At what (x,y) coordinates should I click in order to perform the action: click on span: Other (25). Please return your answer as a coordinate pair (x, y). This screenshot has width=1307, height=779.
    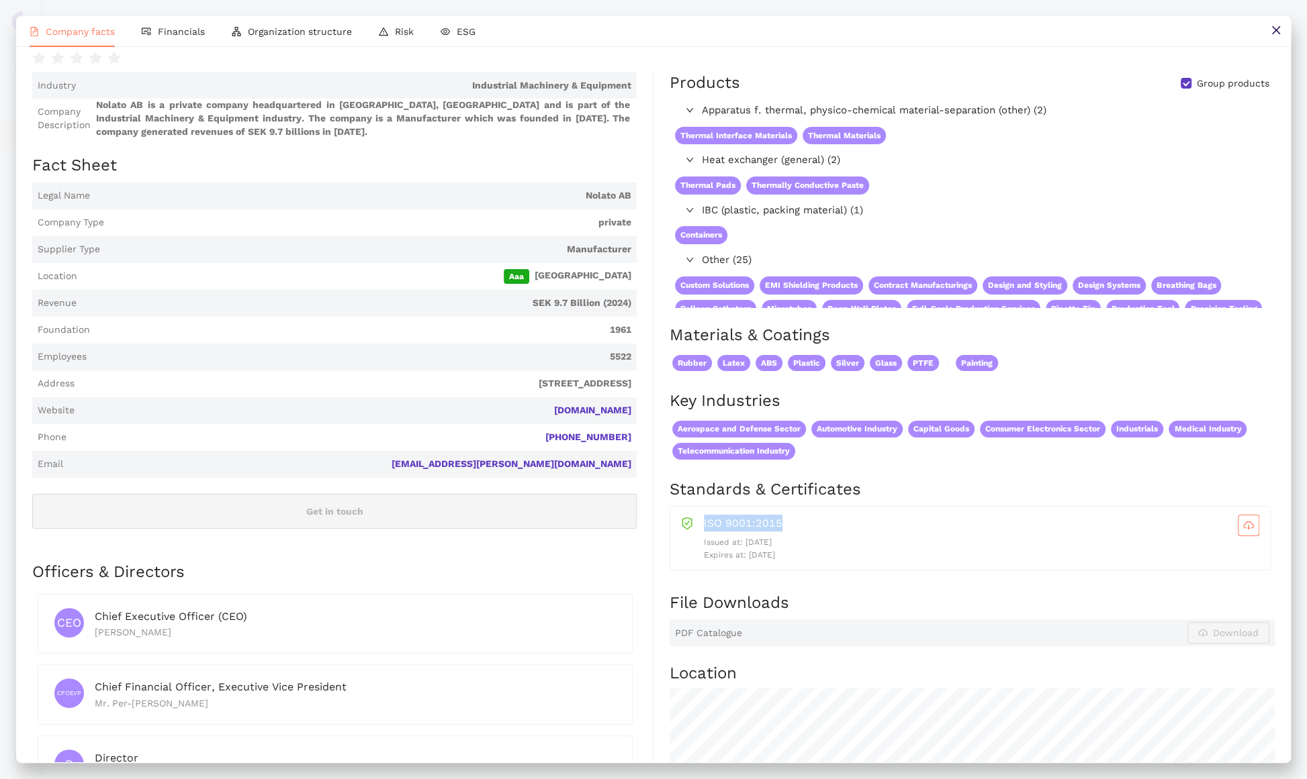
    Looking at the image, I should click on (984, 260).